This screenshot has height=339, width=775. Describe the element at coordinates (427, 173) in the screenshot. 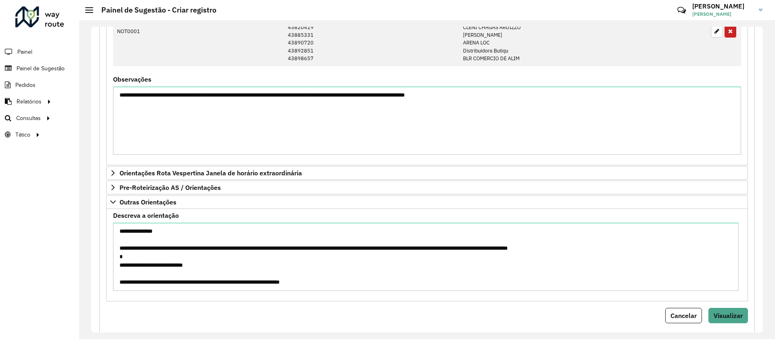

I see `a: Orientações Rota Vespertina Janela de horário extraordinária` at that location.